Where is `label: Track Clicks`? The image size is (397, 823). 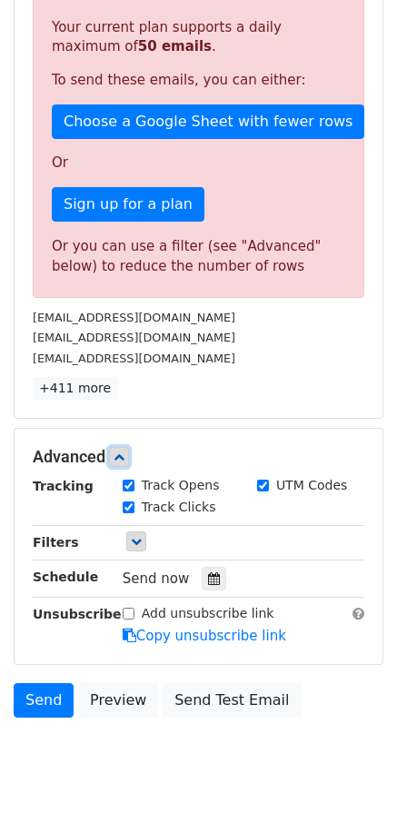
label: Track Clicks is located at coordinates (179, 507).